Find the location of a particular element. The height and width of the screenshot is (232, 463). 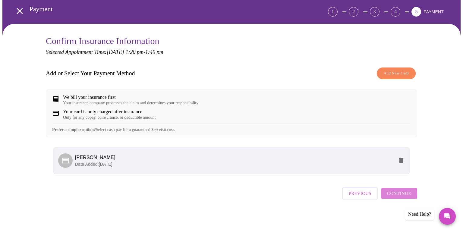

div: Your card is only charged after insurance is located at coordinates (109, 112).